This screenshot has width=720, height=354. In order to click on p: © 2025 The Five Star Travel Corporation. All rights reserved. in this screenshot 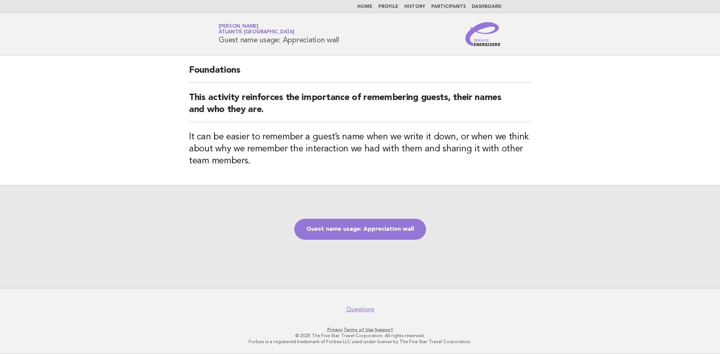, I will do `click(360, 336)`.